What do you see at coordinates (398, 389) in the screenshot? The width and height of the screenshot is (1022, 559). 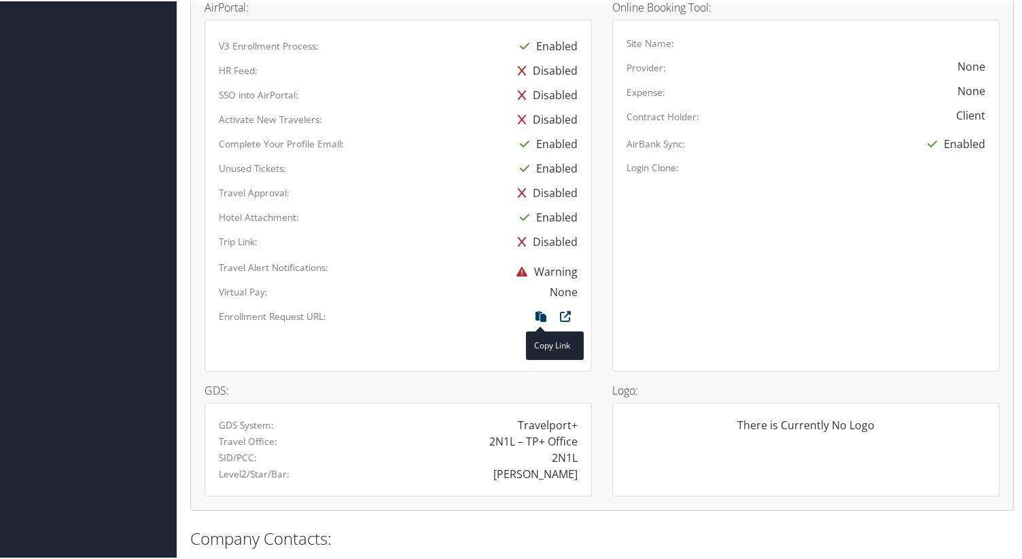 I see `h4: GDS:` at bounding box center [398, 389].